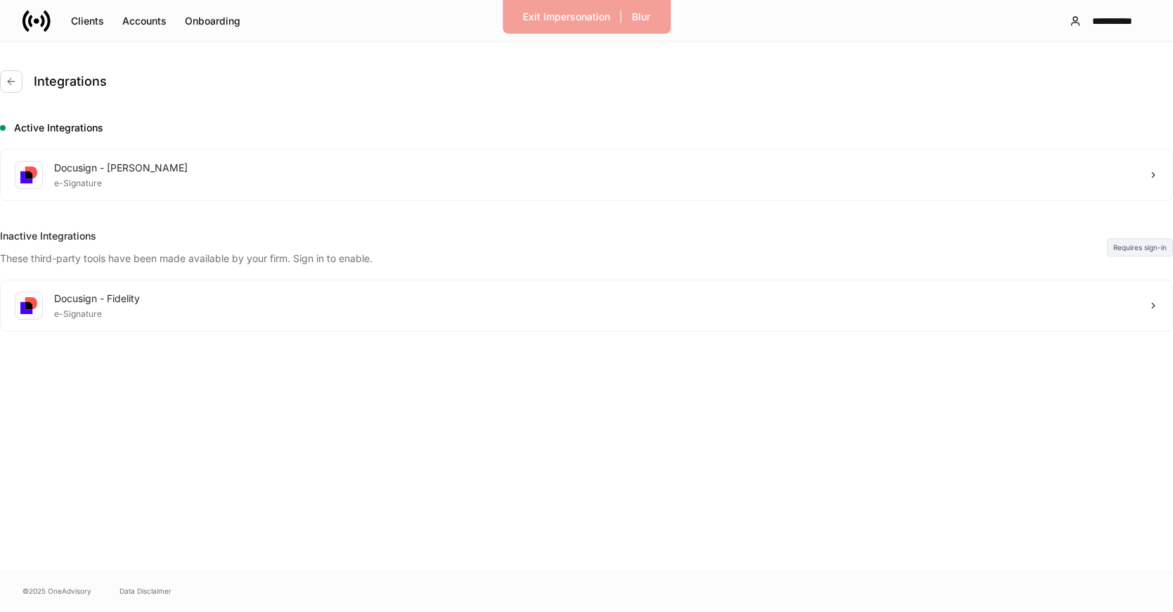  I want to click on div: Exit Impersonation, so click(566, 17).